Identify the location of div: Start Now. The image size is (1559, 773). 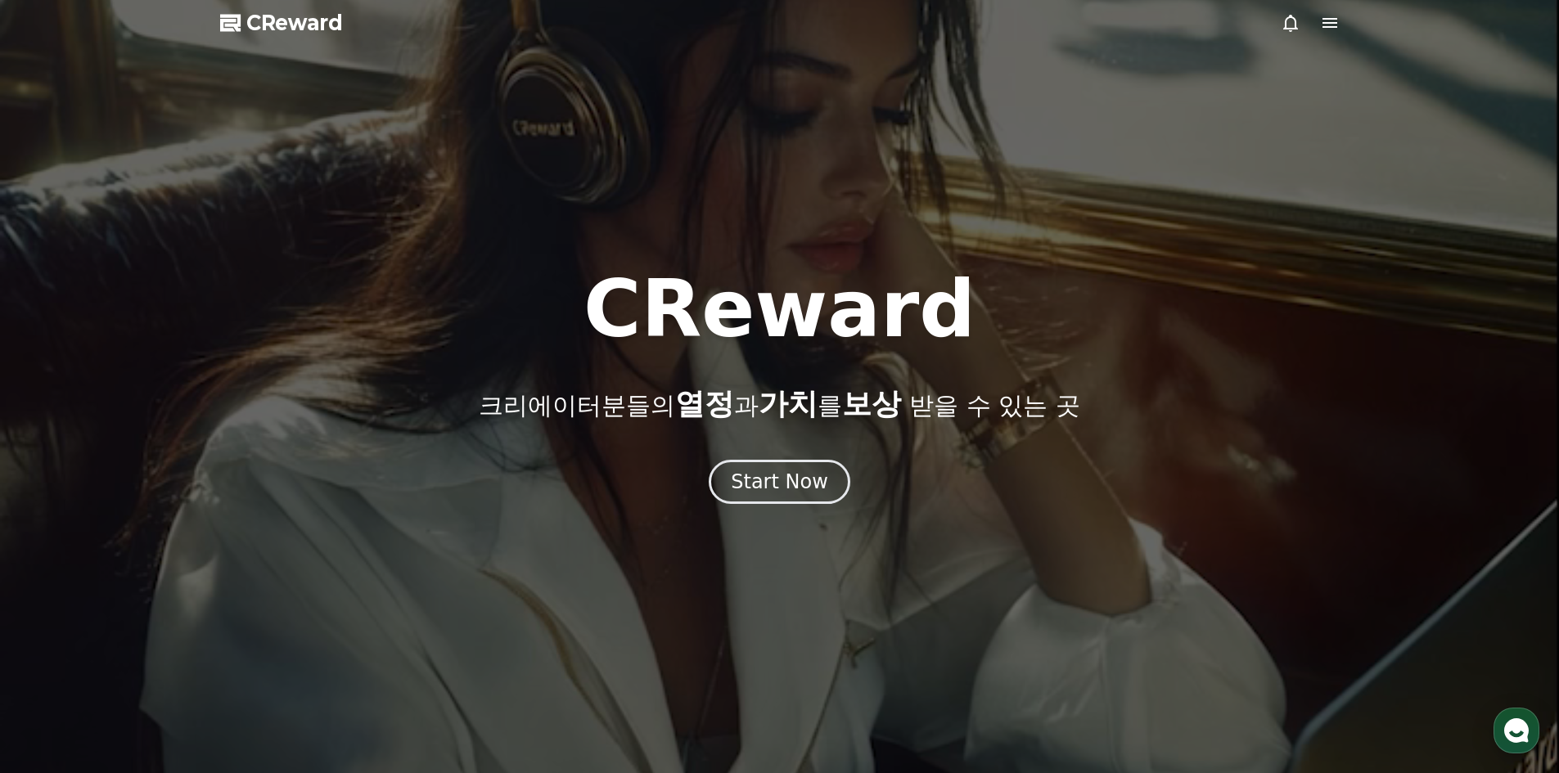
(779, 482).